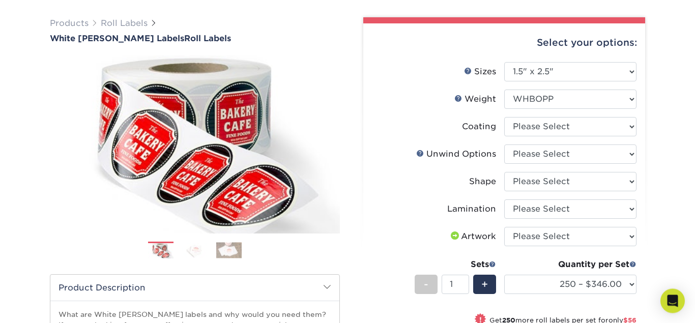 Image resolution: width=695 pixels, height=323 pixels. What do you see at coordinates (475, 99) in the screenshot?
I see `div: Weight` at bounding box center [475, 99].